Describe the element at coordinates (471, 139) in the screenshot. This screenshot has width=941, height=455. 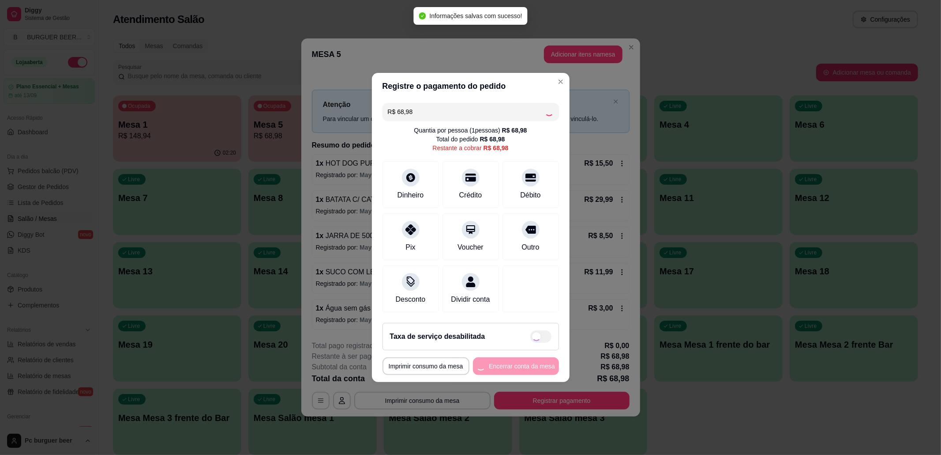
I see `div: Total do pedido` at that location.